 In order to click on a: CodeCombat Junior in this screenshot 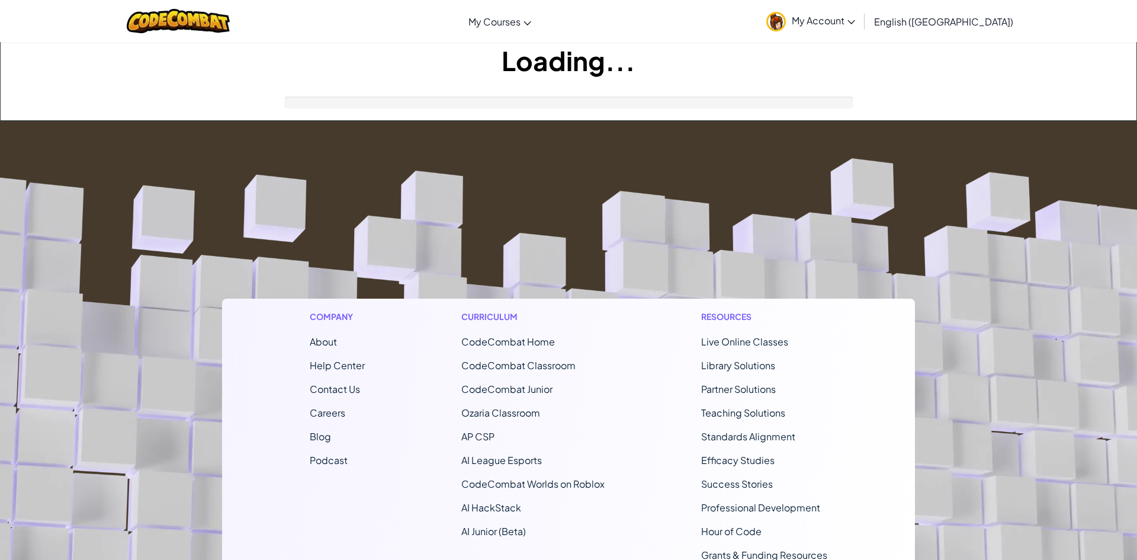, I will do `click(507, 388)`.